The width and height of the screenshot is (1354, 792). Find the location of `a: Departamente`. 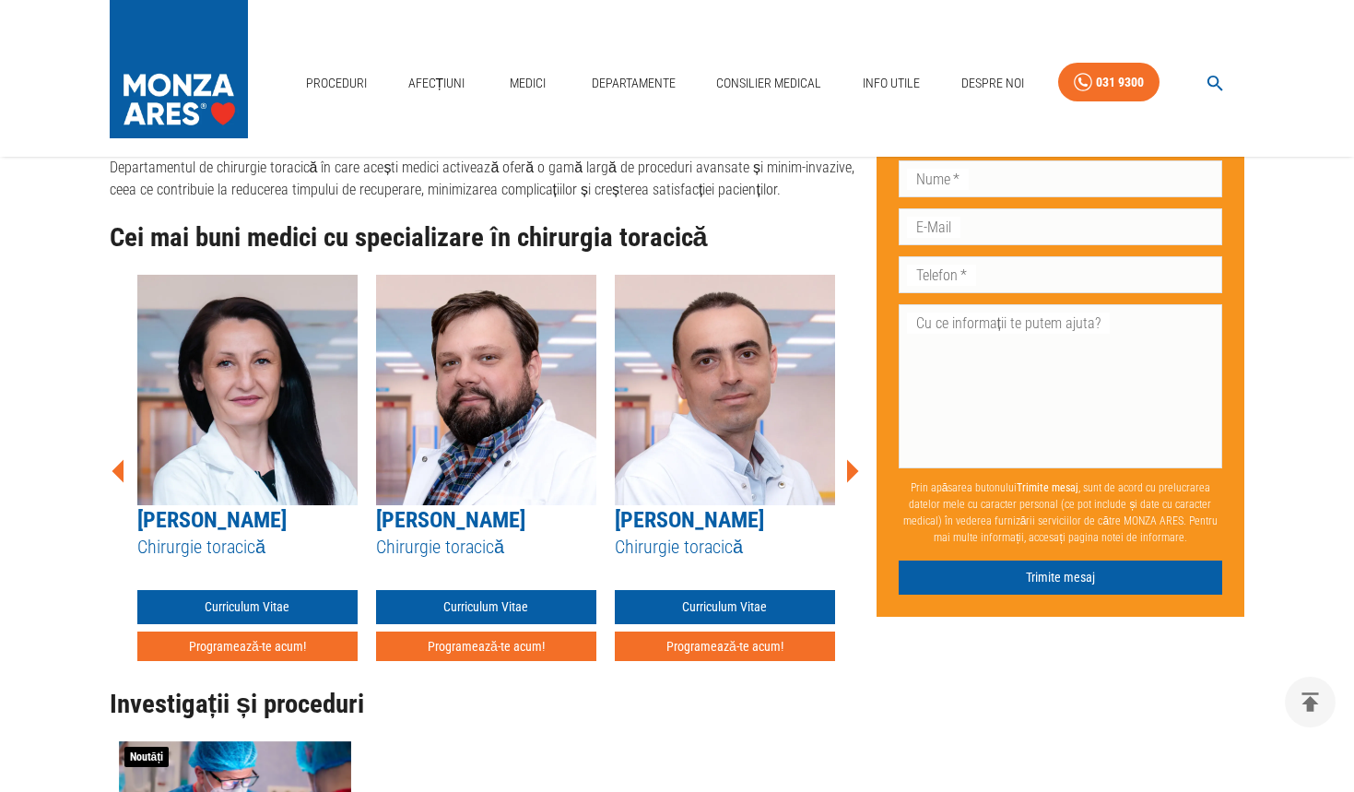

a: Departamente is located at coordinates (633, 83).